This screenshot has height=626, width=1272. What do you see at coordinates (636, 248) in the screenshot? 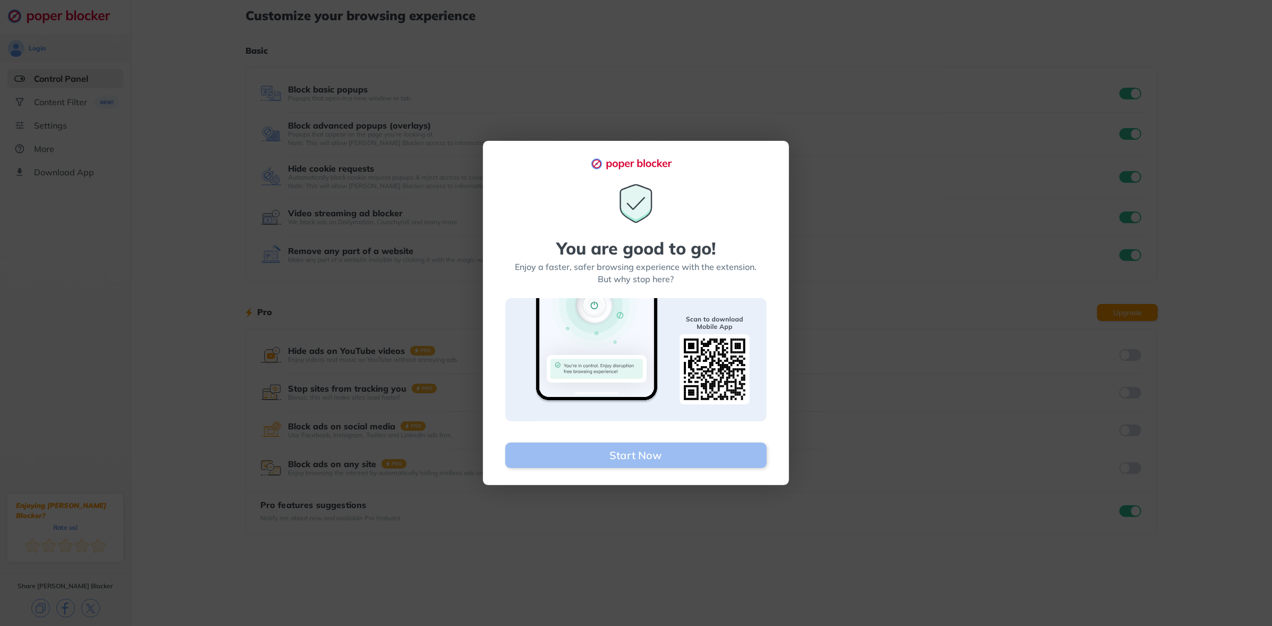
I see `div: You are good to go!` at bounding box center [636, 248].